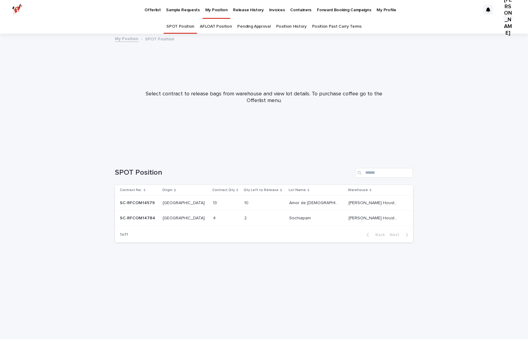 This screenshot has width=528, height=339. Describe the element at coordinates (358, 190) in the screenshot. I see `p: Warehouse` at that location.